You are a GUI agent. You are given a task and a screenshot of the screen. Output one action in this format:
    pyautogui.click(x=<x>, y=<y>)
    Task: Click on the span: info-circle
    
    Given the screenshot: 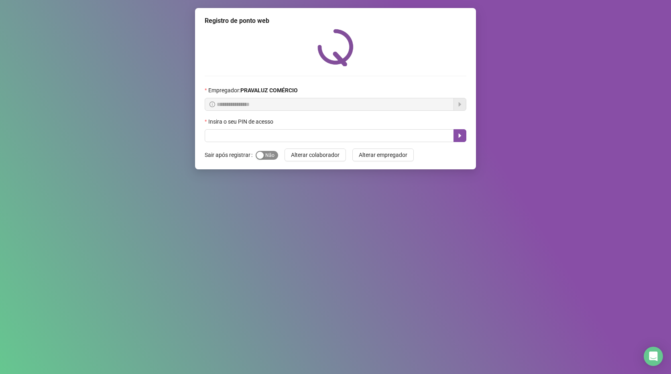 What is the action you would take?
    pyautogui.click(x=212, y=104)
    